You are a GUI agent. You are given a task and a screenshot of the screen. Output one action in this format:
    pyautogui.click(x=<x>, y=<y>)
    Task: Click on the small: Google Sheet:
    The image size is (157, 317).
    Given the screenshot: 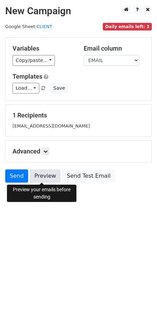 What is the action you would take?
    pyautogui.click(x=28, y=26)
    